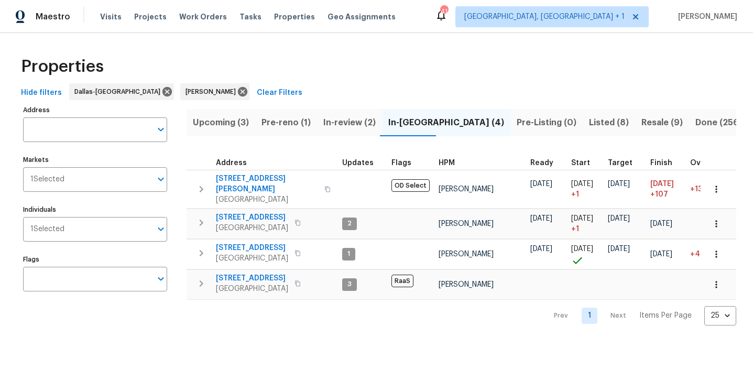 The width and height of the screenshot is (753, 380). I want to click on div: Actual renovation start date, so click(586, 163).